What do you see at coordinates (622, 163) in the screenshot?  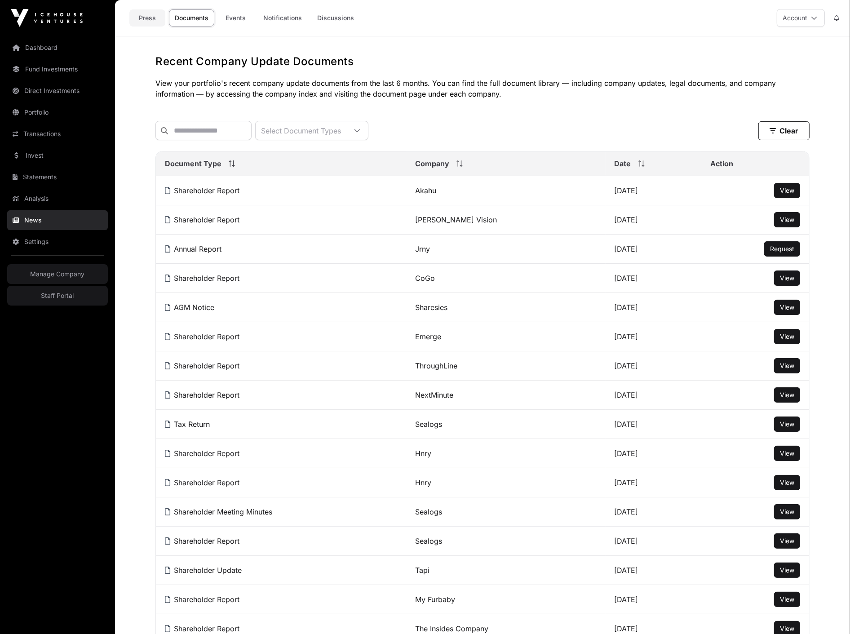 I see `span: Date` at bounding box center [622, 163].